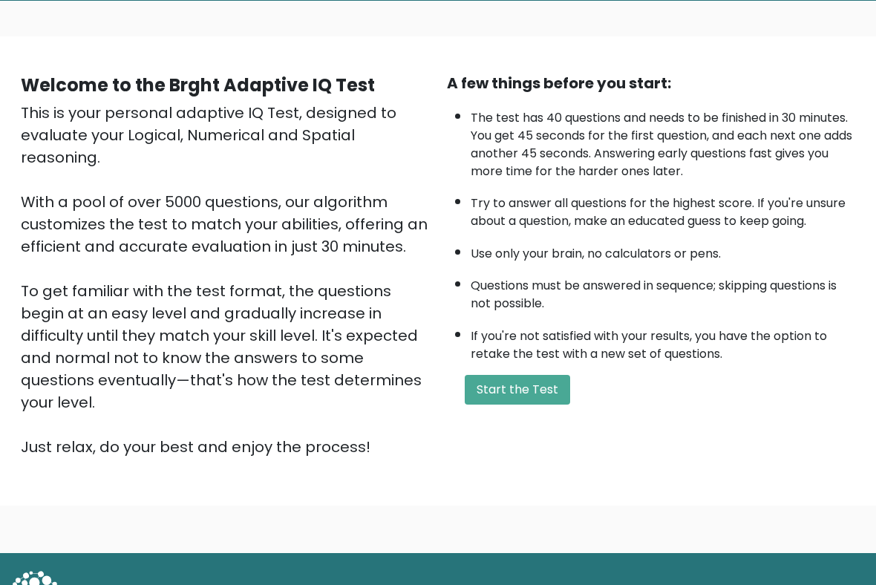 This screenshot has width=876, height=585. Describe the element at coordinates (517, 390) in the screenshot. I see `button: Start the Test` at that location.